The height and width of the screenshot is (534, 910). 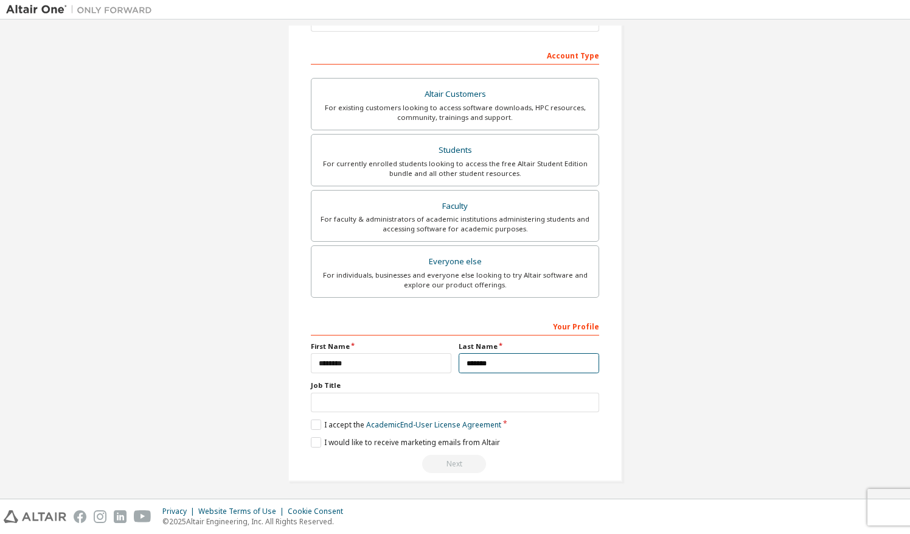 I want to click on div: For faculty & administrators of academic institutions administering students and accessing softwa..., so click(x=455, y=224).